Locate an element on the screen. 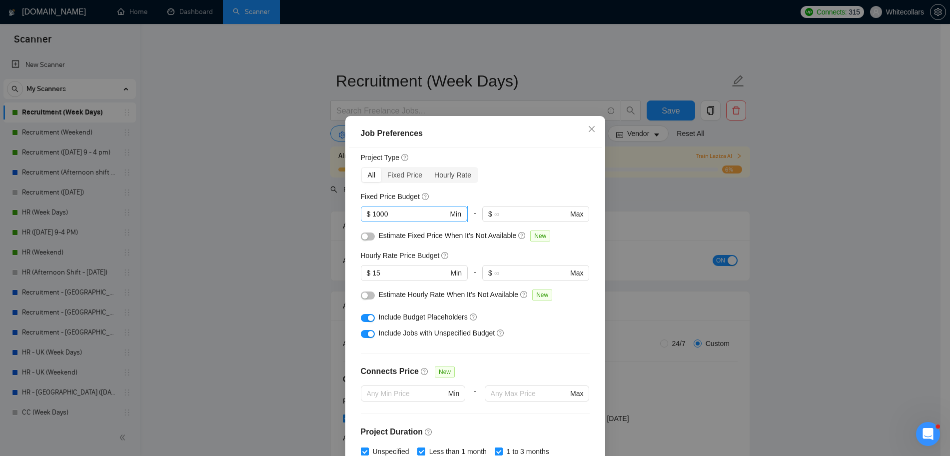 The image size is (950, 456). span: close is located at coordinates (592, 129).